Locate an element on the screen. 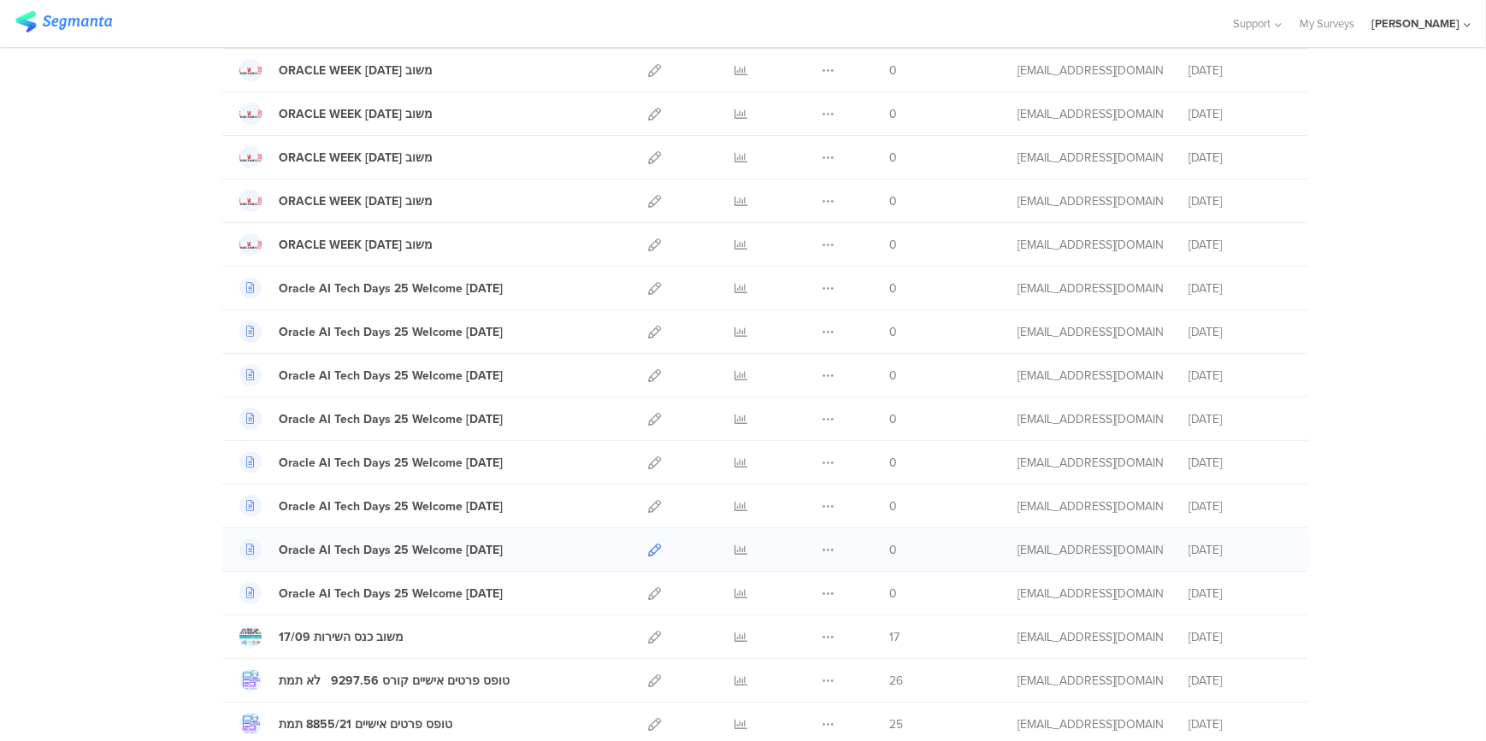 This screenshot has width=1486, height=741. div: Oracle AI Tech Days 25 Welcome 26/11/25 is located at coordinates (391, 462).